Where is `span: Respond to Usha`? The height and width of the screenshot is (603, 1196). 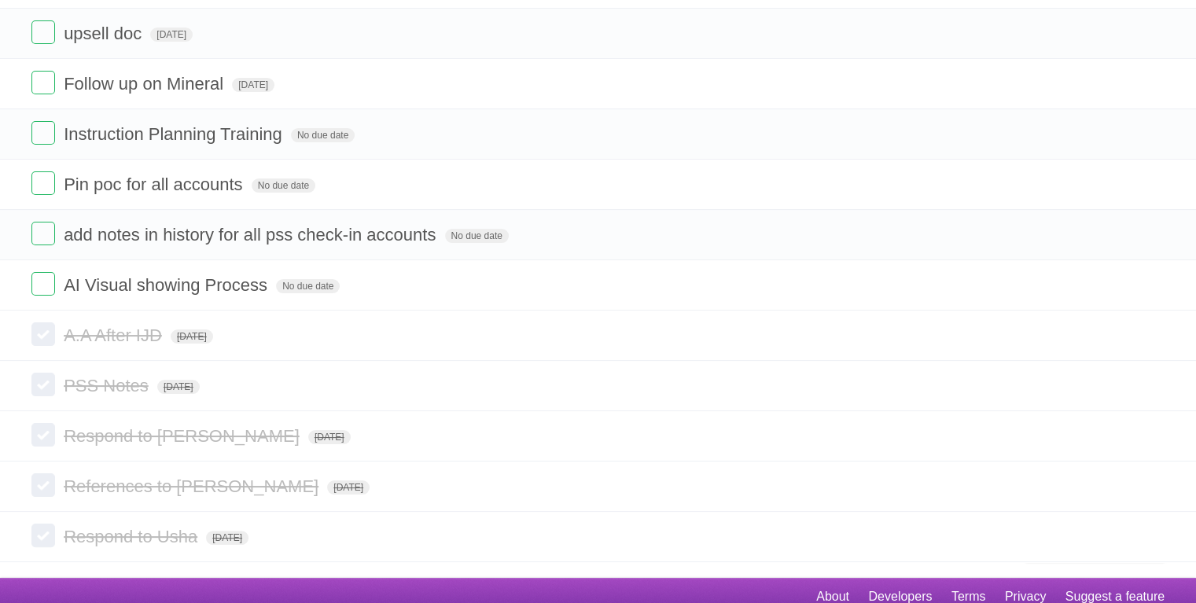
span: Respond to Usha is located at coordinates (132, 536).